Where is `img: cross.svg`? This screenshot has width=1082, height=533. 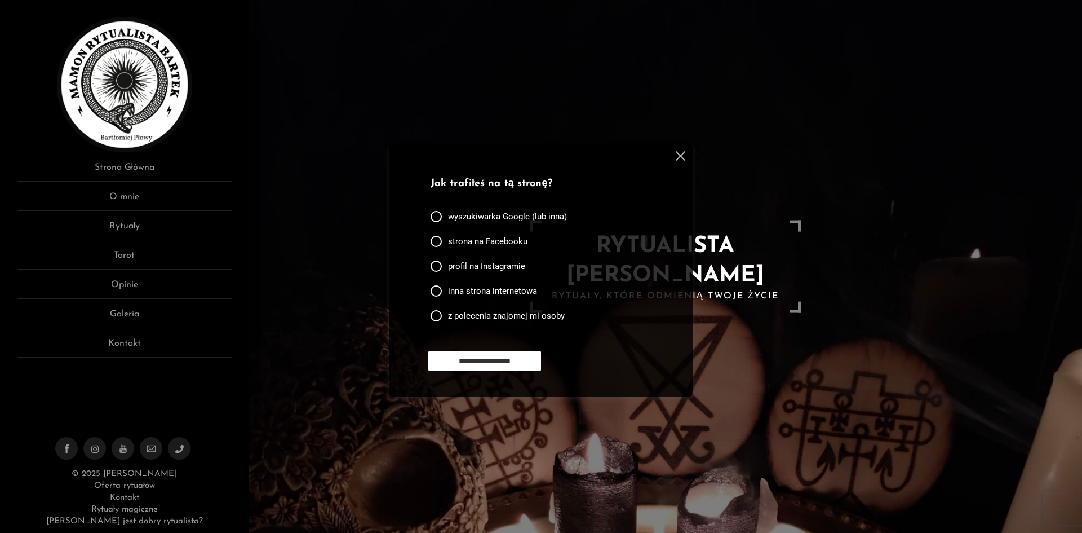
img: cross.svg is located at coordinates (680, 156).